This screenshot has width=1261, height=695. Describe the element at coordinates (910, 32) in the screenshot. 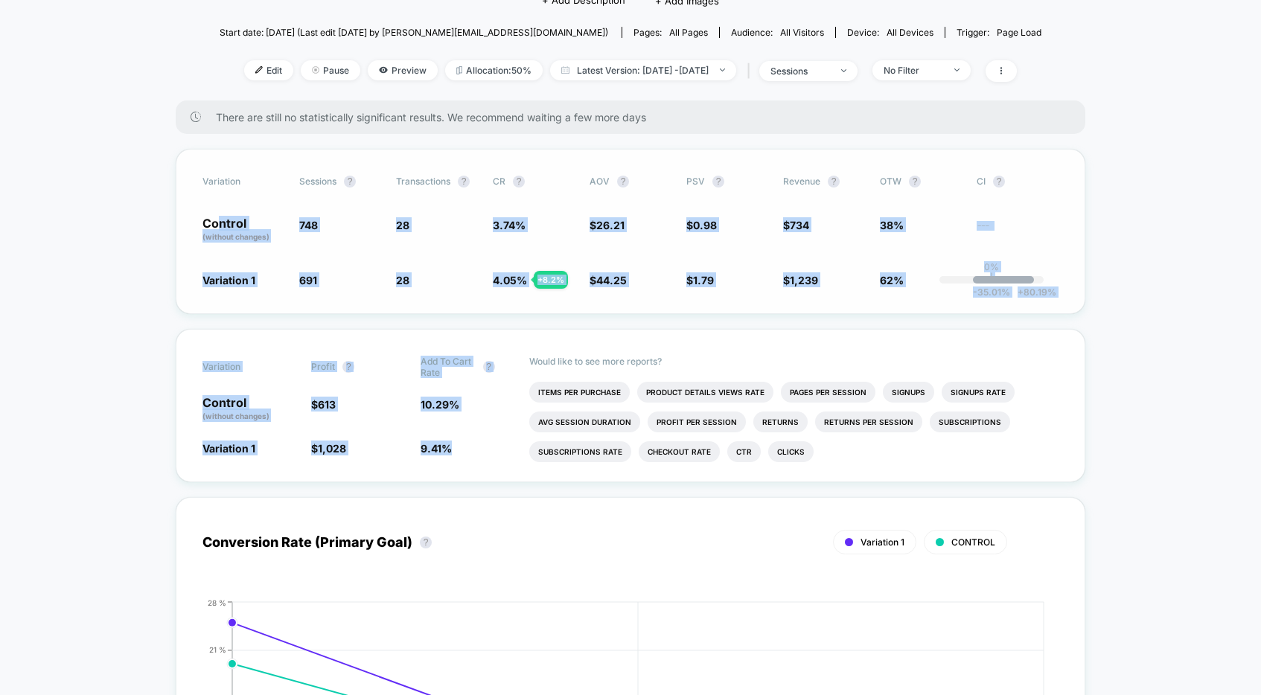

I see `span: all devices` at that location.